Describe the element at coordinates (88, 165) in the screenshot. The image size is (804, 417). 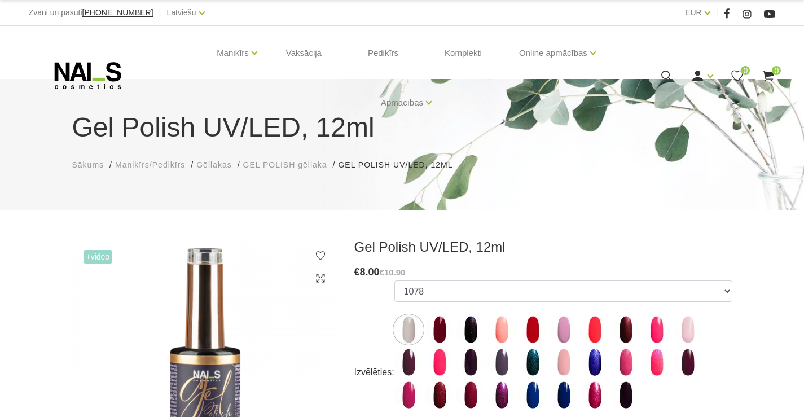
I see `span: Sākums` at that location.